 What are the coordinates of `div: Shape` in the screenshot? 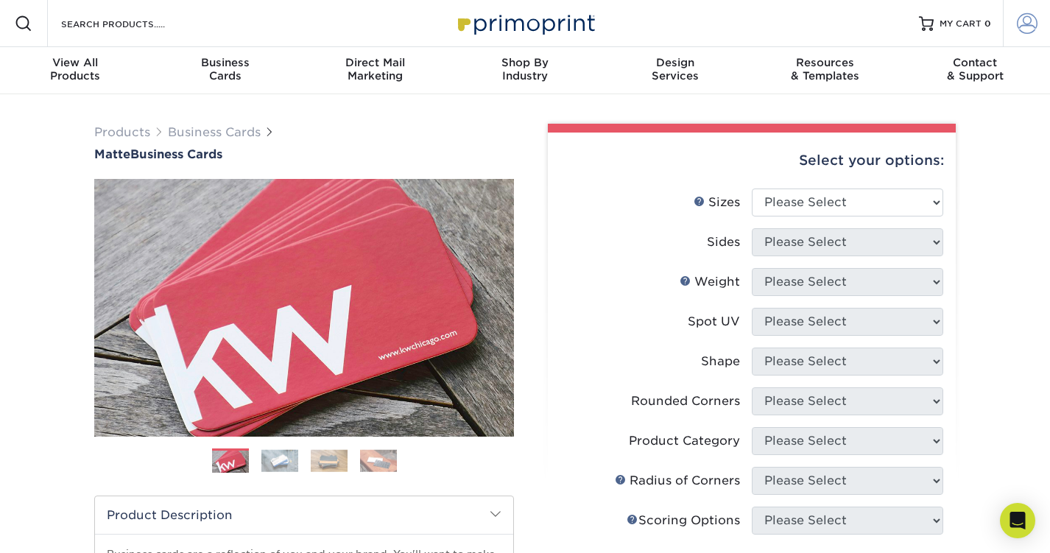 It's located at (720, 362).